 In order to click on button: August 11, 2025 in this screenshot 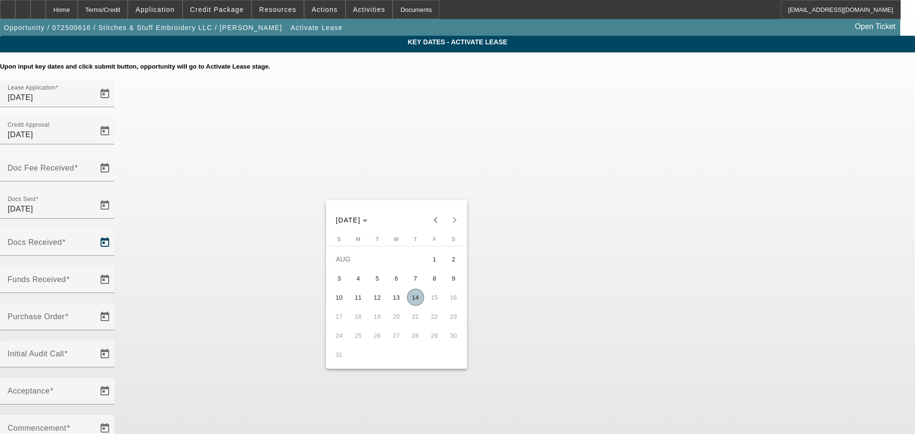, I will do `click(358, 297)`.